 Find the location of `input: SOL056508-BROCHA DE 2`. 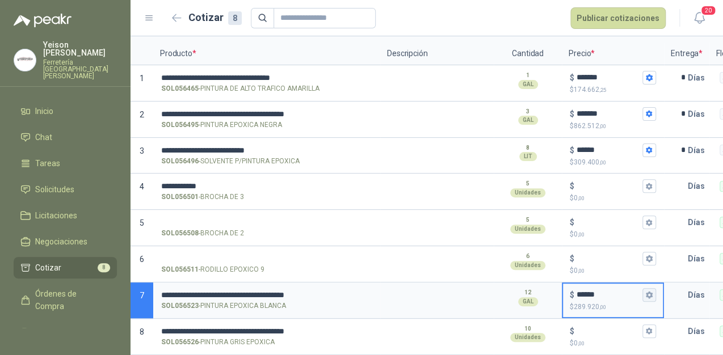

input: SOL056508-BROCHA DE 2 is located at coordinates (267, 222).